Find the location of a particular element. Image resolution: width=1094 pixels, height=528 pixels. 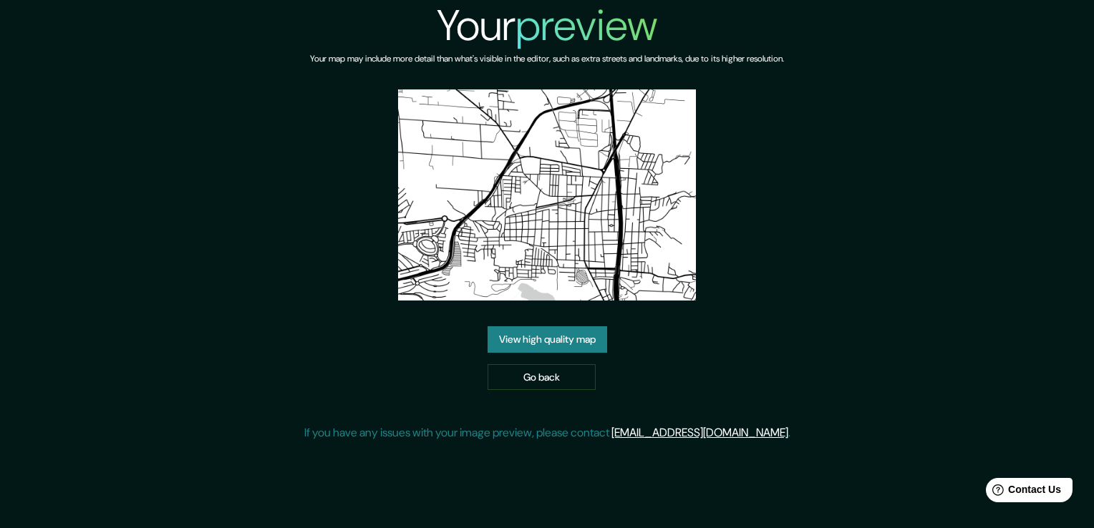

span: Contact Us is located at coordinates (68, 17).